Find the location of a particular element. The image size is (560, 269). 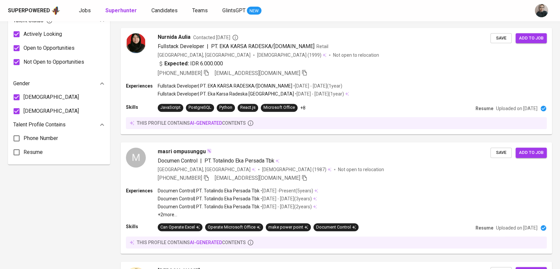

span: Resume is located at coordinates (33, 152).